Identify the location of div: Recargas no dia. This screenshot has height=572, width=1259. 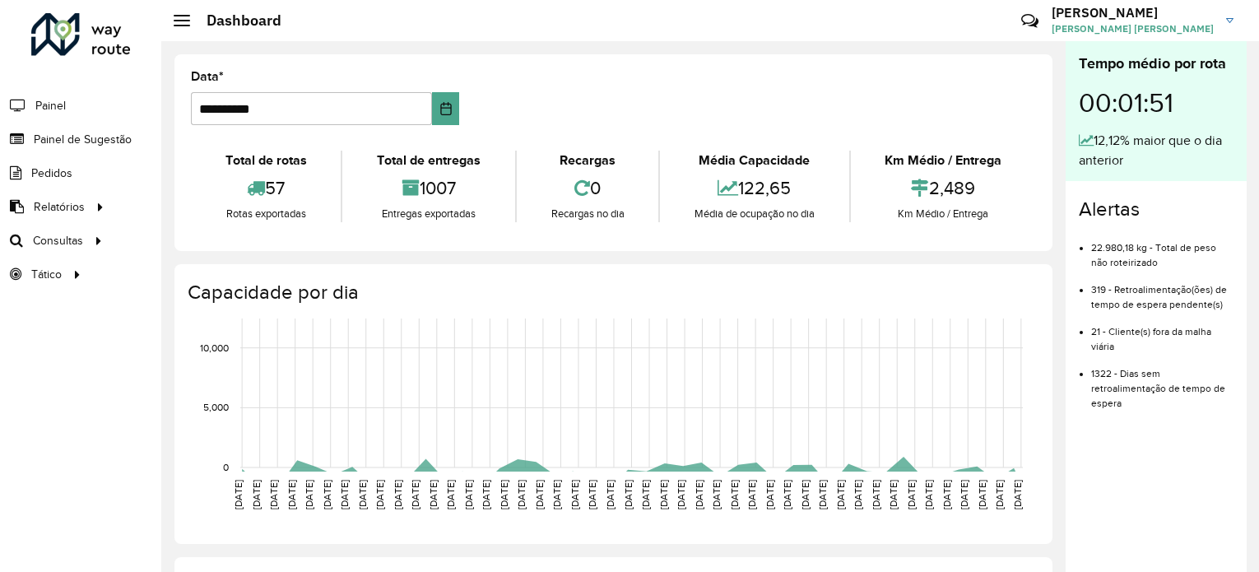
(588, 214).